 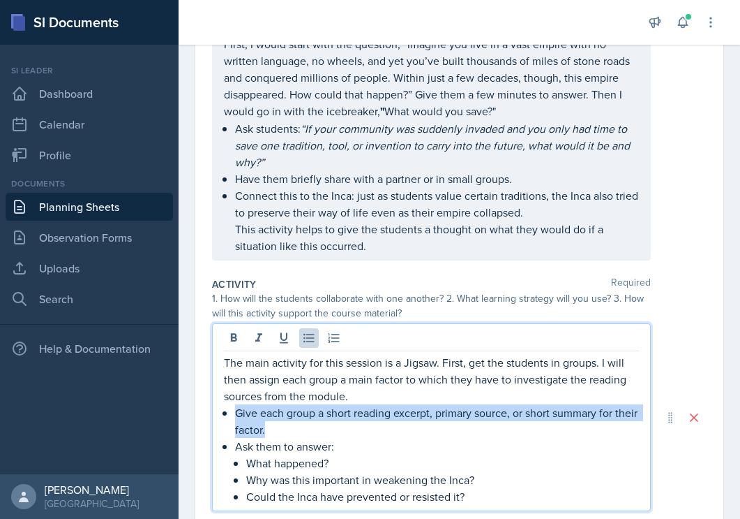 I want to click on div: 1. How will the students collaborate with one another? 2. What learning strategy will you use? 3...., so click(x=431, y=306).